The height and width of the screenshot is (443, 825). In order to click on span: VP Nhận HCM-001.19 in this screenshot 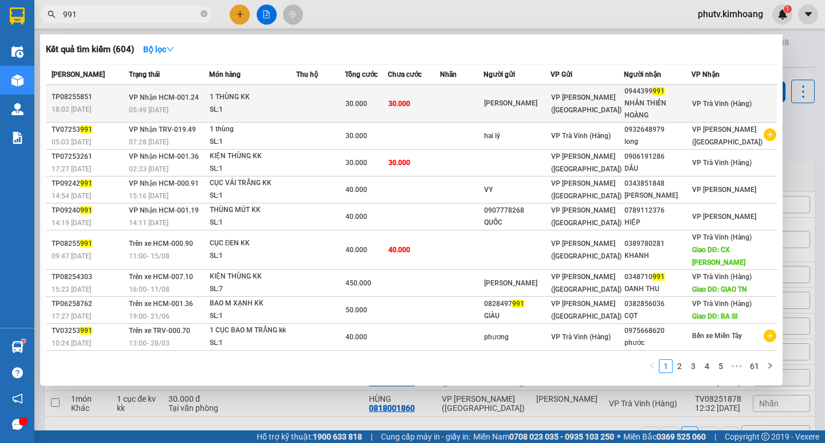, I will do `click(164, 210)`.